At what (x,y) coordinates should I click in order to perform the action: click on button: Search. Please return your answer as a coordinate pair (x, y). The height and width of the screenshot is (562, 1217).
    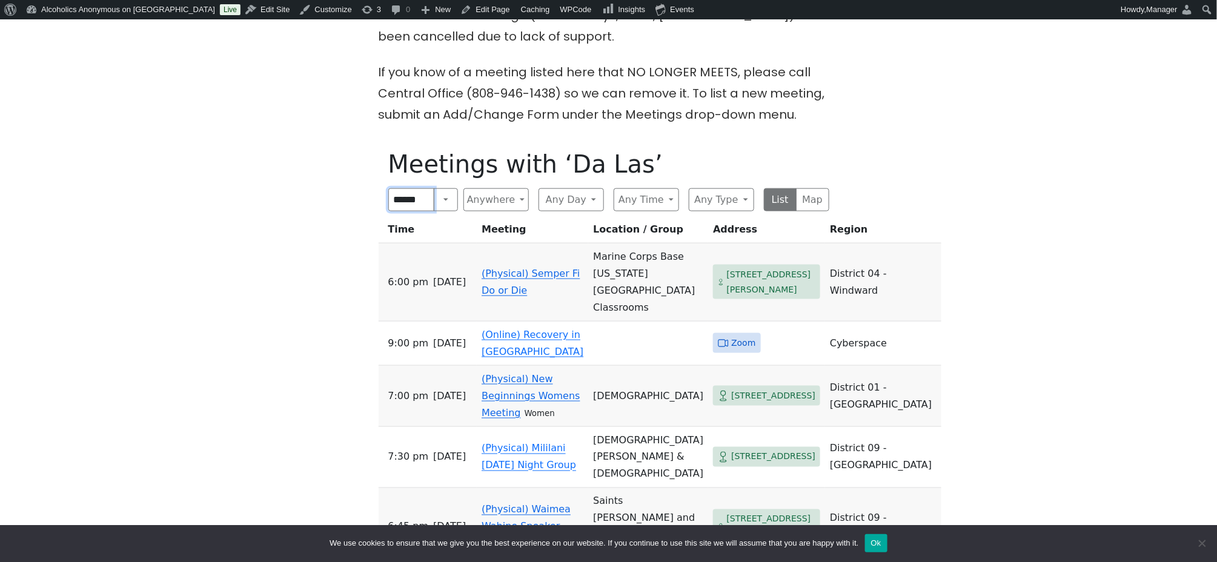
    Looking at the image, I should click on (446, 200).